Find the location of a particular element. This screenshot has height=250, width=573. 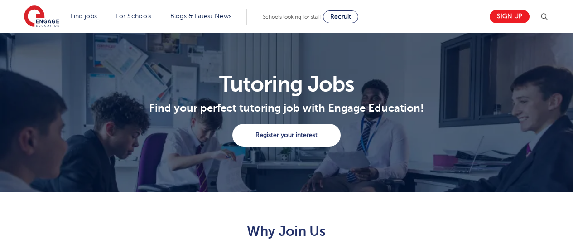

a: Blogs & Latest News is located at coordinates (201, 16).